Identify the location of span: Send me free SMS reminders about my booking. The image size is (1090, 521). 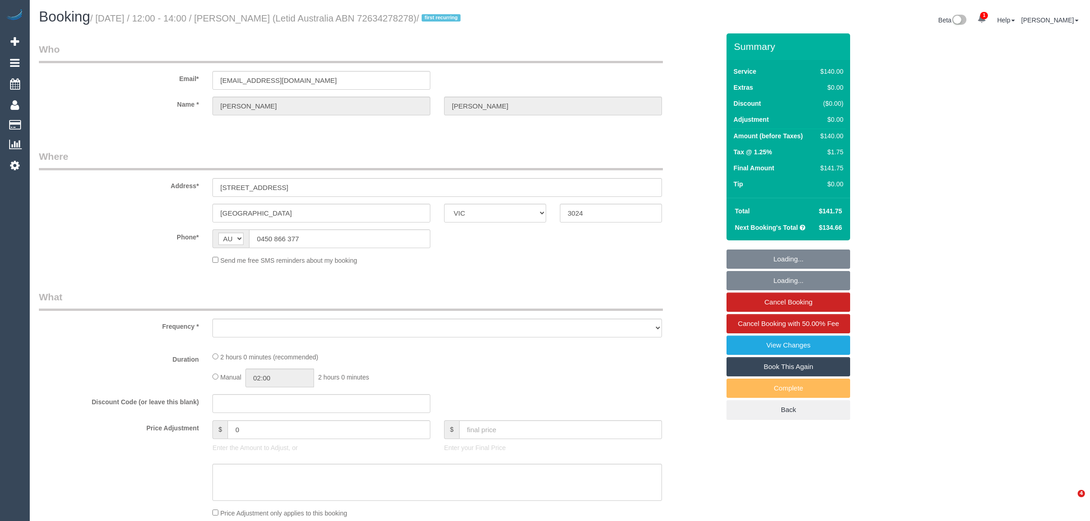
(288, 260).